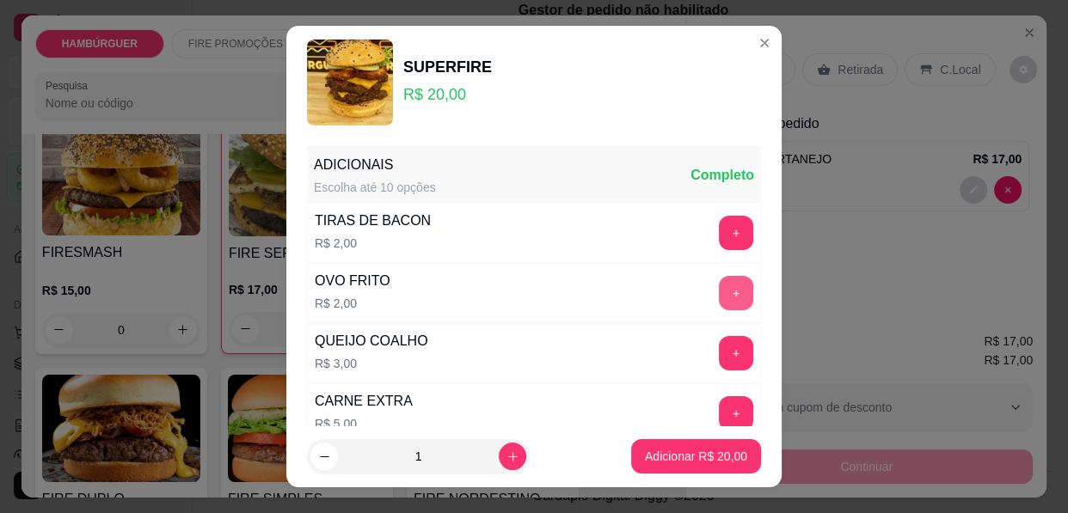  What do you see at coordinates (372, 221) in the screenshot?
I see `div: TIRAS DE BACON` at bounding box center [372, 221].